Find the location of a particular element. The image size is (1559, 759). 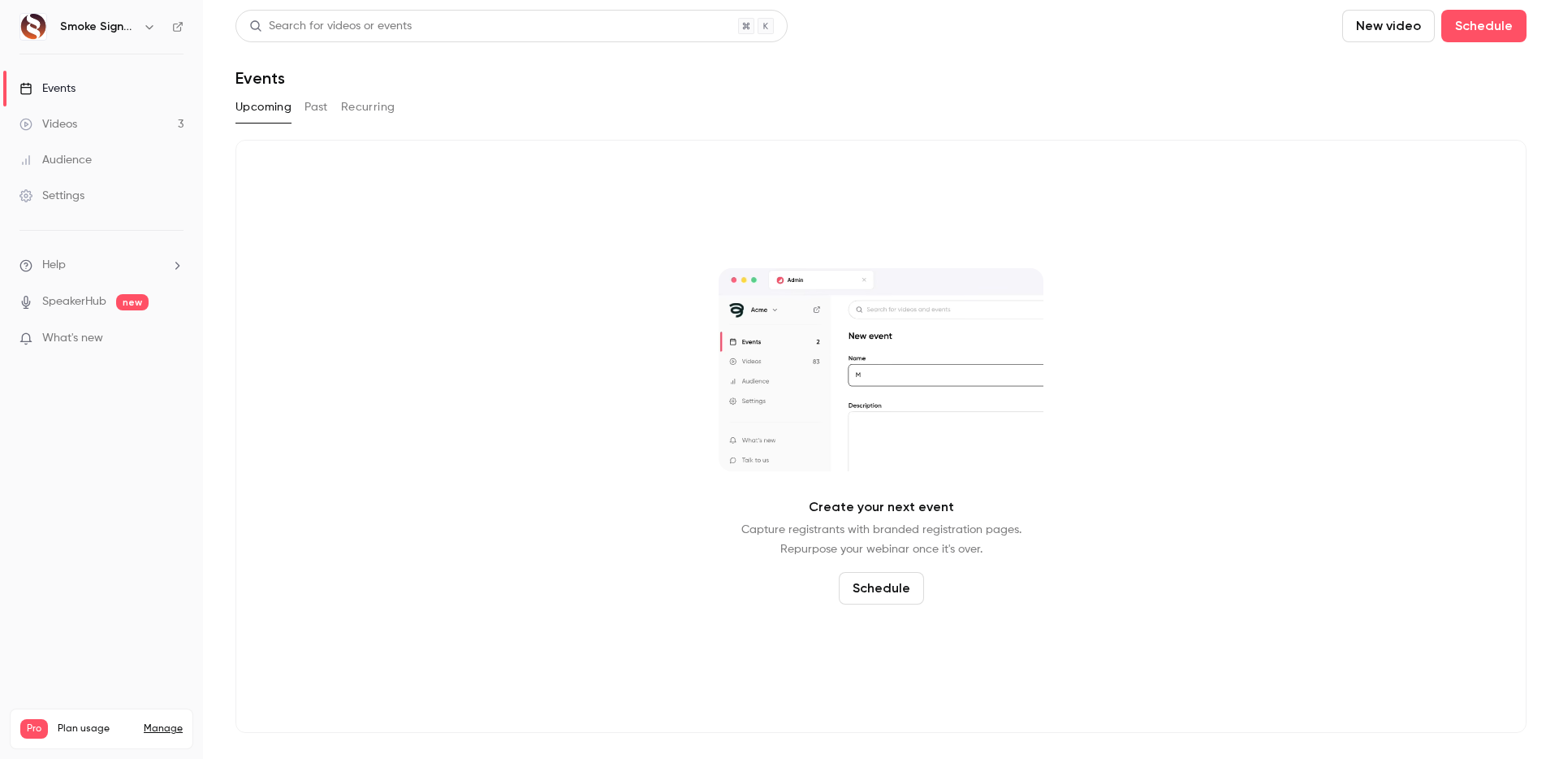

div: Search for videos or events is located at coordinates (331, 26).